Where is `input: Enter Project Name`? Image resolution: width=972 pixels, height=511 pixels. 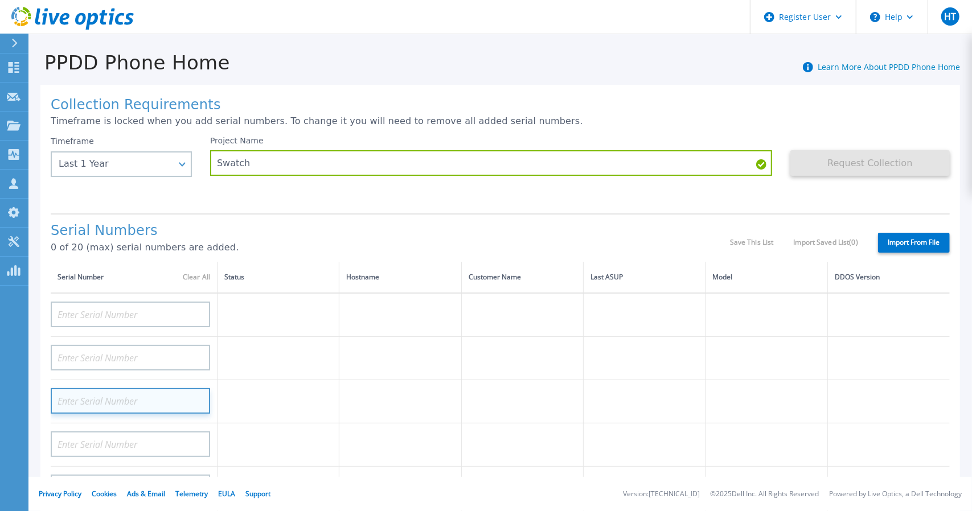
input: Enter Project Name is located at coordinates (491, 163).